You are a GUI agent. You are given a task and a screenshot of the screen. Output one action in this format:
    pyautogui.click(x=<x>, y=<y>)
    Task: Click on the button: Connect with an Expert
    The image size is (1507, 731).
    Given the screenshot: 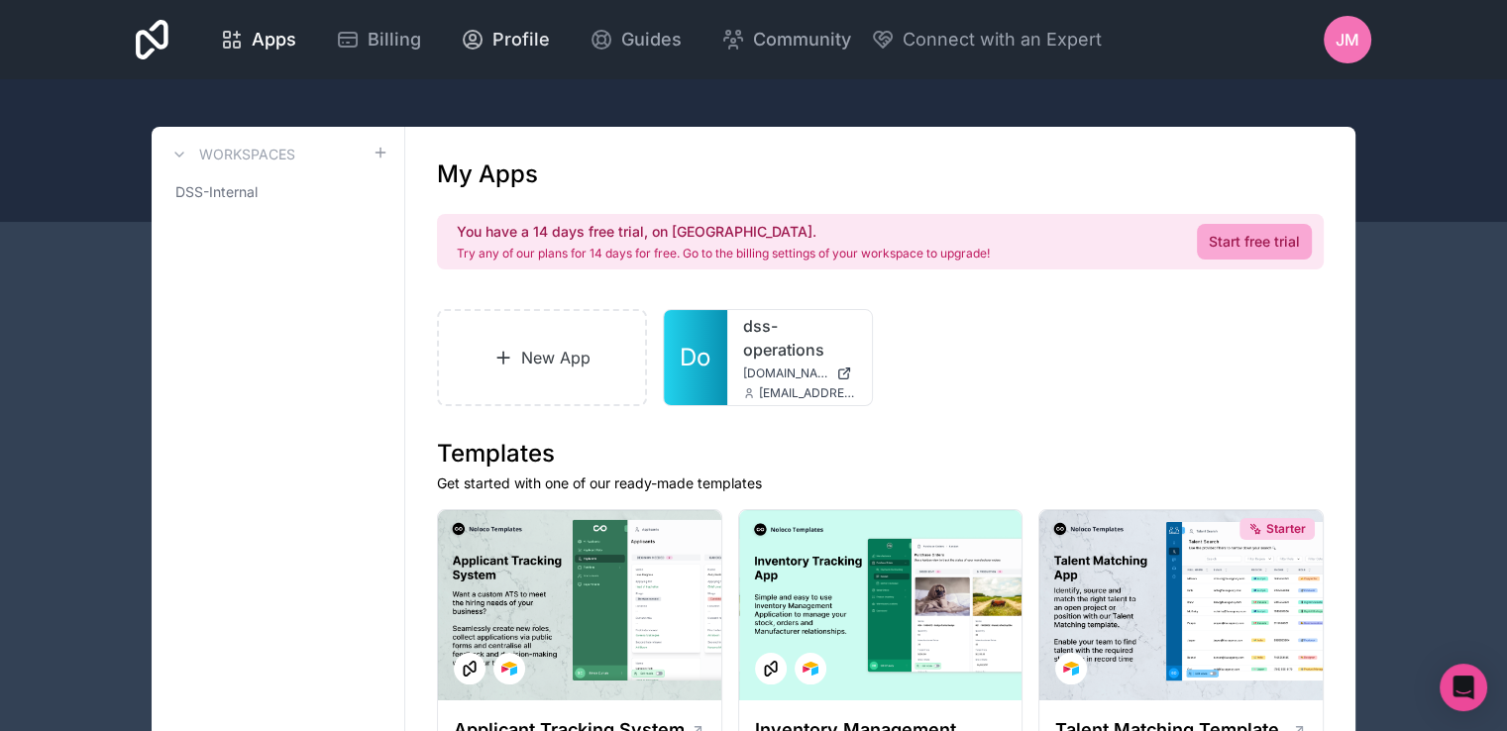 What is the action you would take?
    pyautogui.click(x=986, y=40)
    